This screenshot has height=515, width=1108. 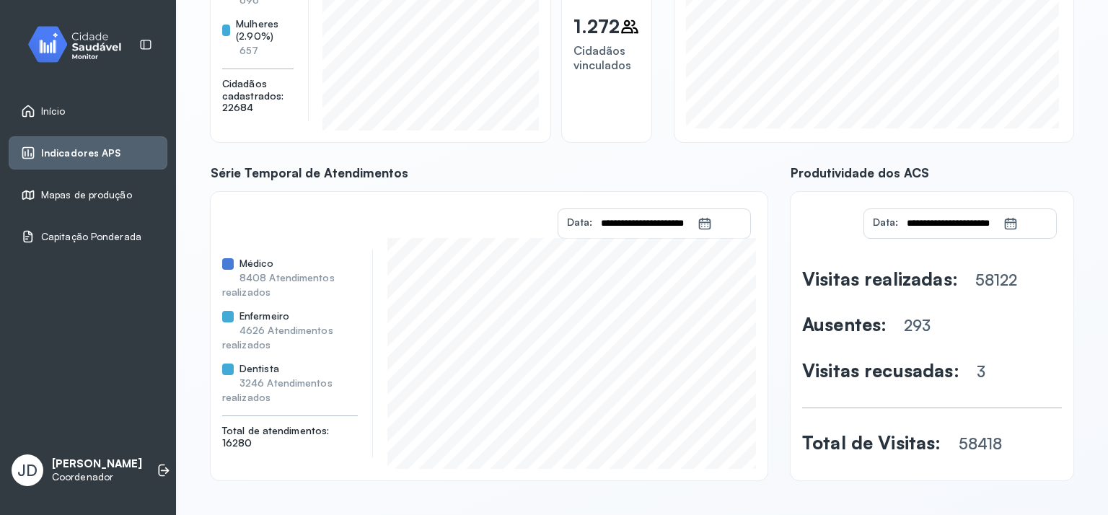 I want to click on span: Indicadores APS, so click(x=81, y=153).